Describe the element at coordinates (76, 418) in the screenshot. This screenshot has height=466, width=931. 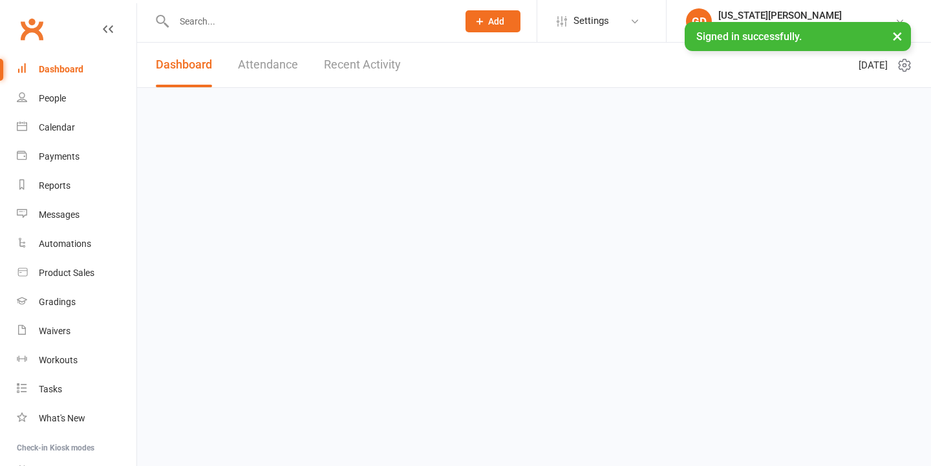
I see `a: What's New` at that location.